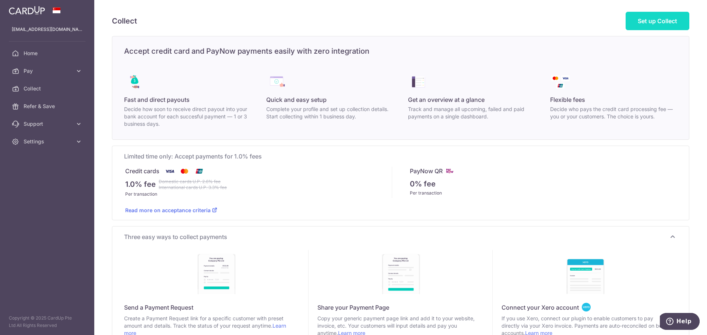  What do you see at coordinates (400, 272) in the screenshot?
I see `img: discover-payment-pages-940d318898c69d434d935dddd9c2ffb4de86cb20fe041a80db9227a4a91428ac.jpg` at bounding box center [400, 272].